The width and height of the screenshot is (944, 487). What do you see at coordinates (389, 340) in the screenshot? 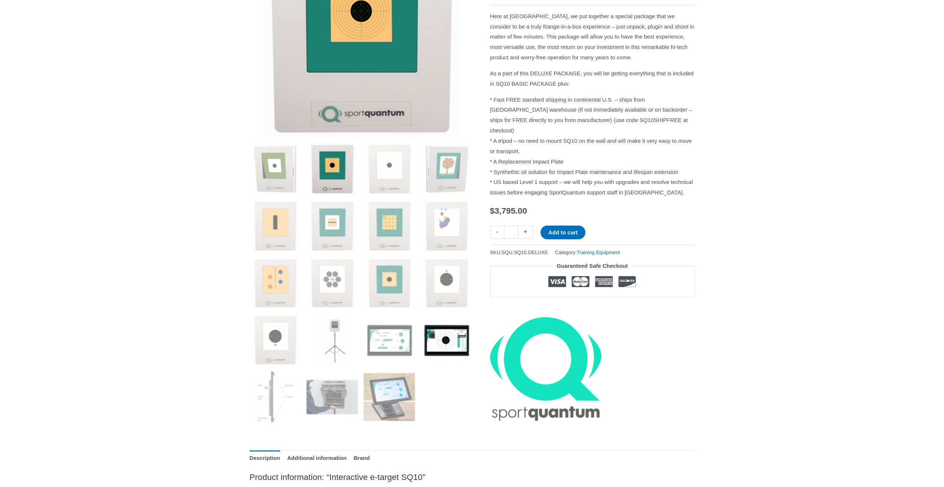
I see `img: Interactive e-target SQ10 - Image 15` at bounding box center [389, 340].